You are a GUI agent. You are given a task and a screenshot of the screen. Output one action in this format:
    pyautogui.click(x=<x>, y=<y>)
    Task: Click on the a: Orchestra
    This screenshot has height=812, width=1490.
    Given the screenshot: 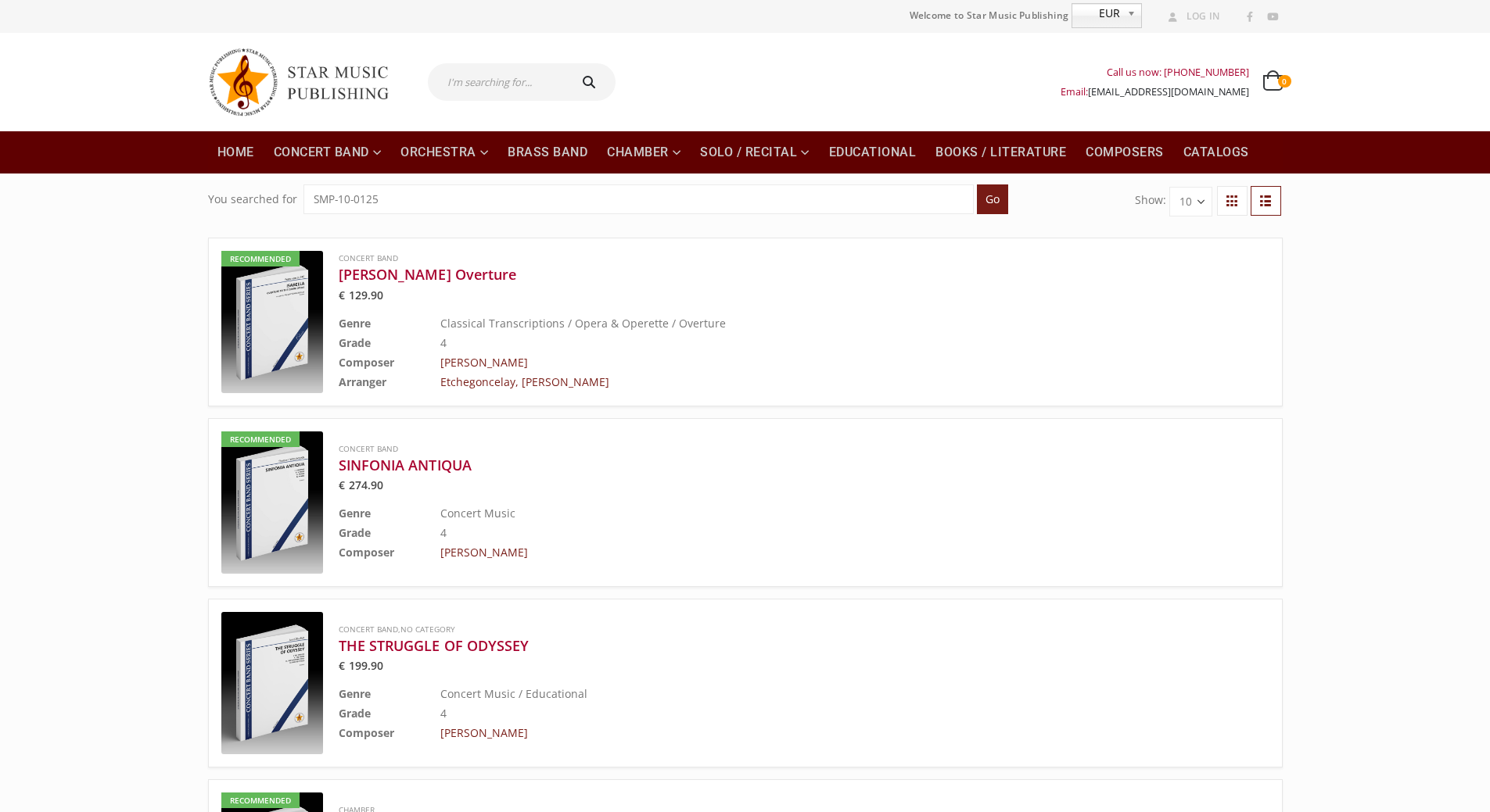 What is the action you would take?
    pyautogui.click(x=444, y=152)
    